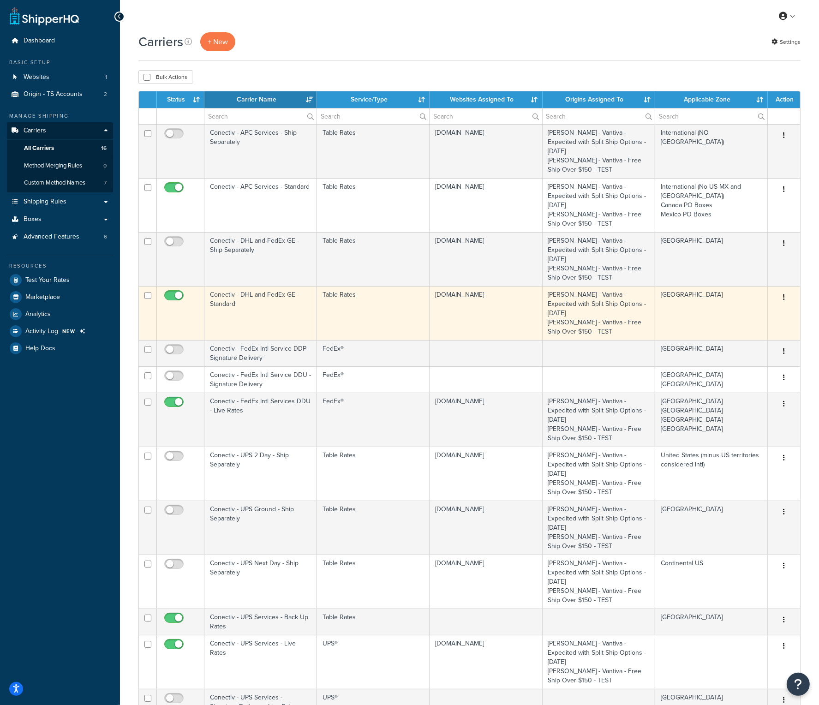 The height and width of the screenshot is (705, 819). Describe the element at coordinates (60, 349) in the screenshot. I see `a: Help Docs` at that location.